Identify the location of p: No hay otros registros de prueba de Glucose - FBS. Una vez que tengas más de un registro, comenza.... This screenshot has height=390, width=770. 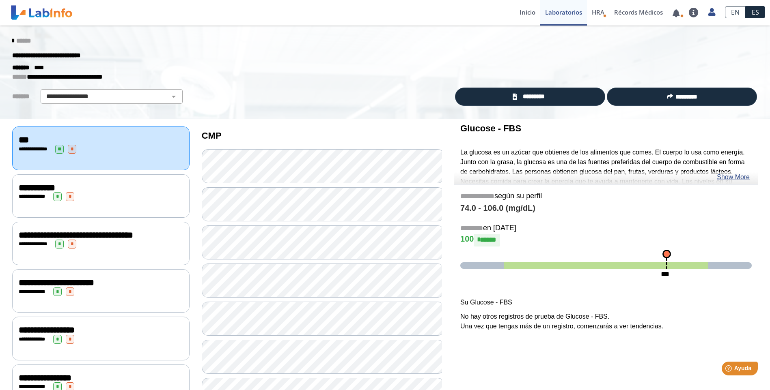
(606, 322).